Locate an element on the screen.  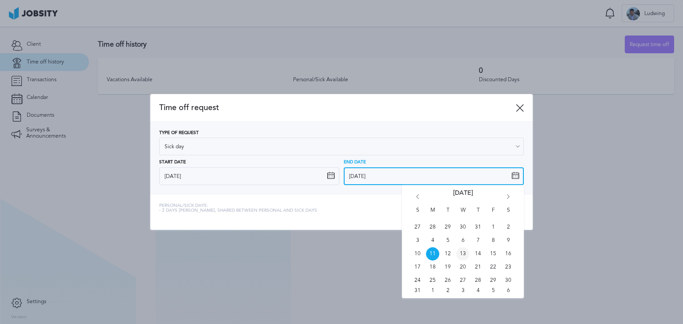
span: Wed Aug 06 2025 is located at coordinates (463, 241).